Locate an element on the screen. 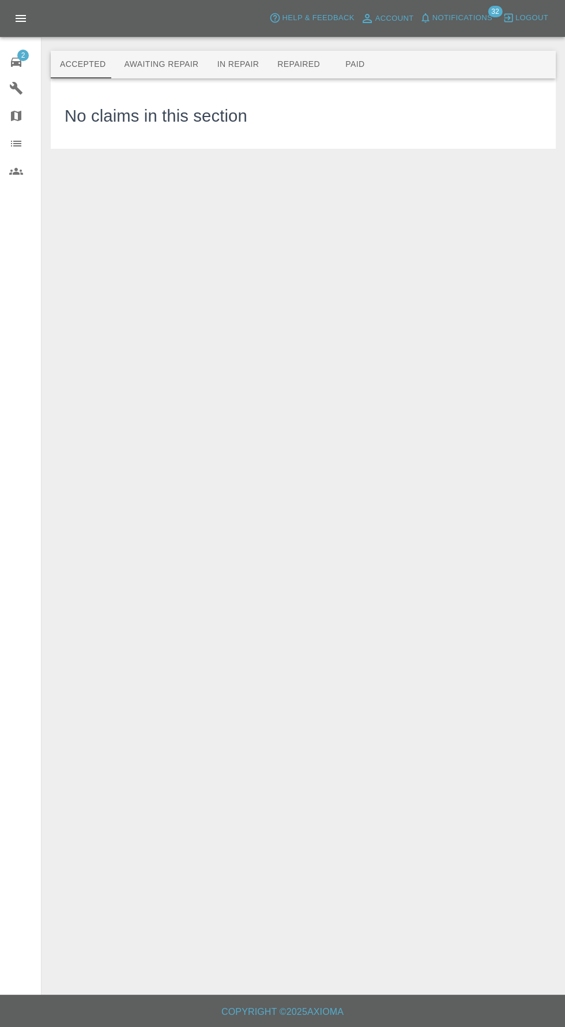 The height and width of the screenshot is (1027, 565). span: Help & Feedback is located at coordinates (318, 18).